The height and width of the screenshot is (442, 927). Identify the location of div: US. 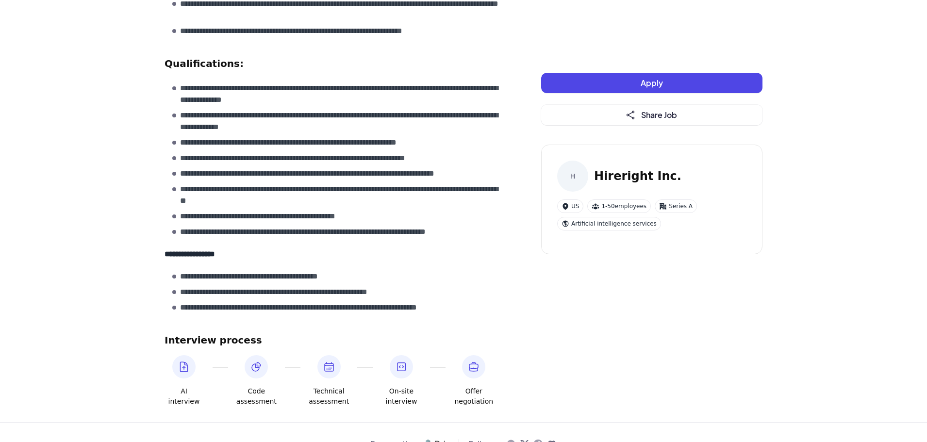
(570, 206).